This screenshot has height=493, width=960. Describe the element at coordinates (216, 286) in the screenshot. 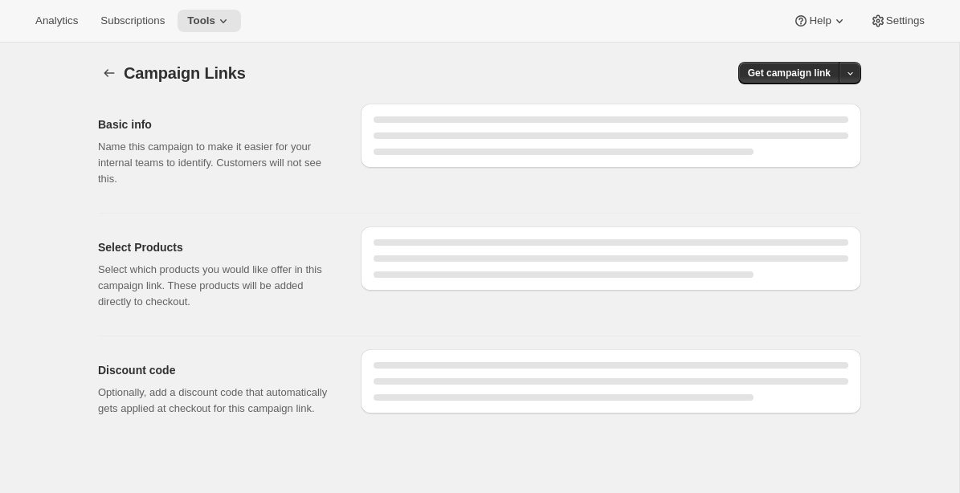

I see `p: Select which products you would like offer in this campaign link. These products will be added di...` at that location.